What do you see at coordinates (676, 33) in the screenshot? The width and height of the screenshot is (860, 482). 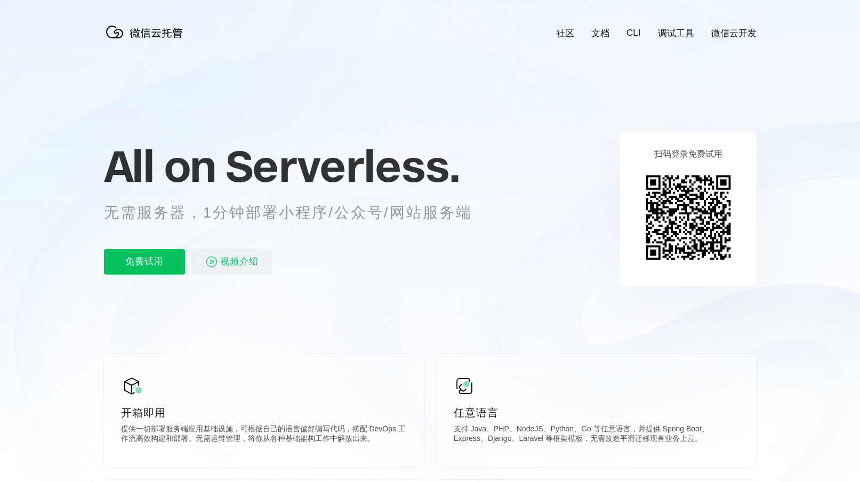 I see `a: 调试工具` at bounding box center [676, 33].